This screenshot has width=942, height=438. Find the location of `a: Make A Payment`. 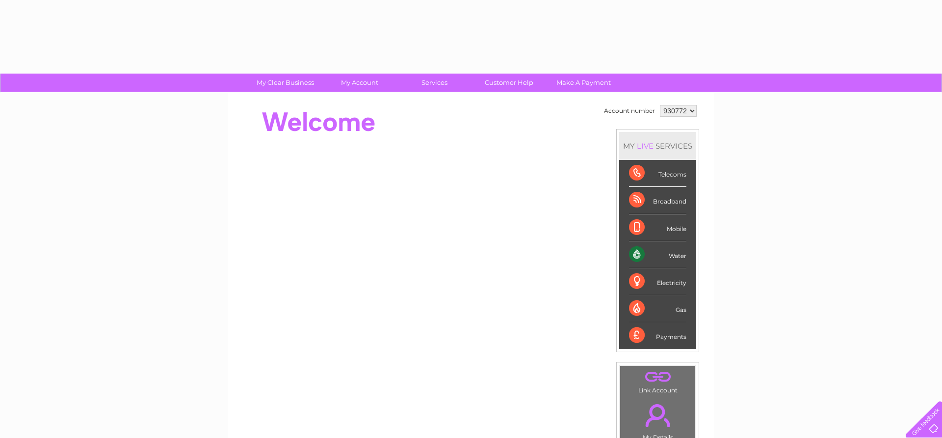

a: Make A Payment is located at coordinates (583, 82).